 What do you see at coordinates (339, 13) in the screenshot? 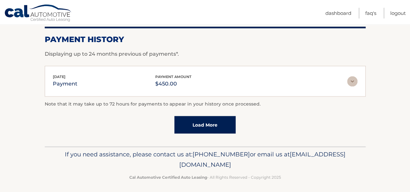
I see `a: Dashboard` at bounding box center [339, 13].